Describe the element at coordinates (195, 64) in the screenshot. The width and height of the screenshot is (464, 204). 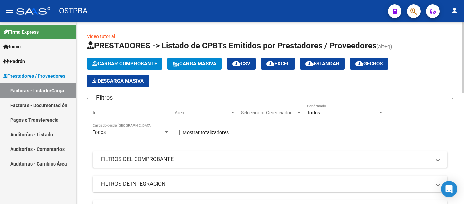
I see `button: Carga Masiva` at that location.